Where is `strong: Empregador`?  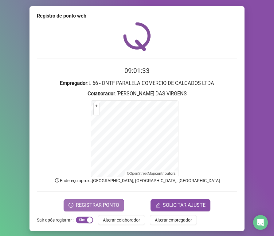
strong: Empregador is located at coordinates (74, 83).